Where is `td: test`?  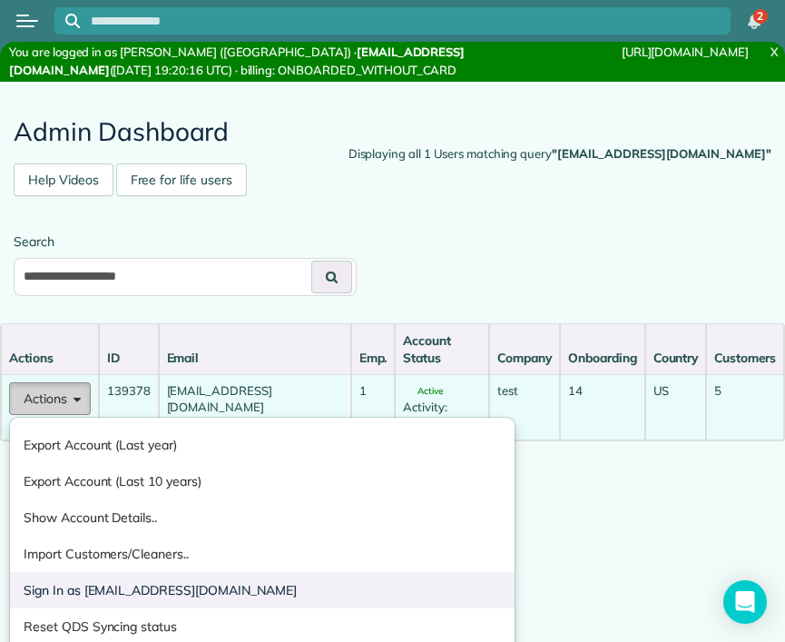
td: test is located at coordinates (525, 408).